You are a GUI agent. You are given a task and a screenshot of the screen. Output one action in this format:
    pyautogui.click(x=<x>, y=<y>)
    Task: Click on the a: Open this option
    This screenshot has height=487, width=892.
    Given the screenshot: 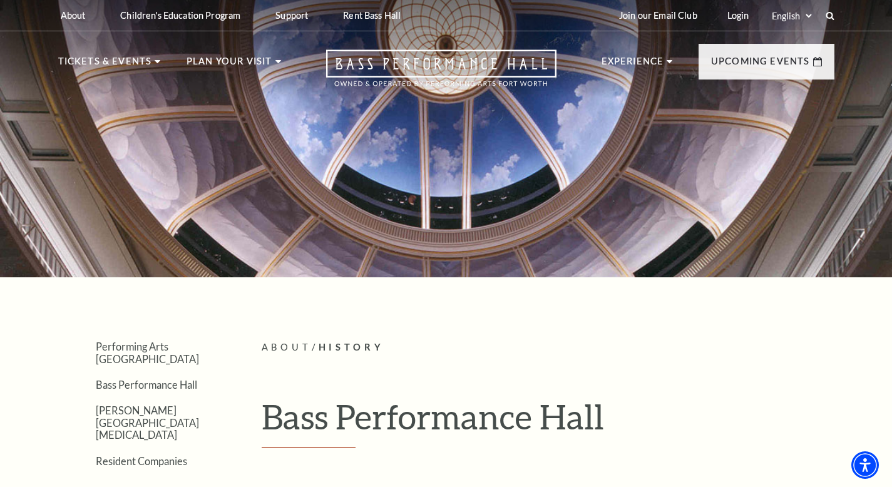 What is the action you would take?
    pyautogui.click(x=441, y=74)
    